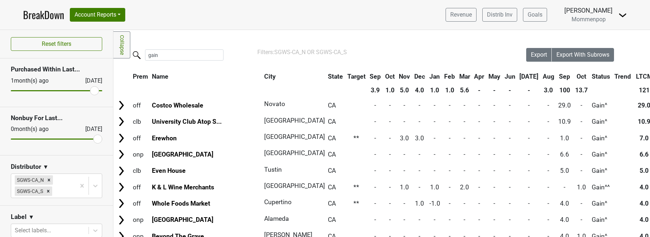  What do you see at coordinates (565, 76) in the screenshot?
I see `th: Sep: activate to sort column ascending` at bounding box center [565, 76].